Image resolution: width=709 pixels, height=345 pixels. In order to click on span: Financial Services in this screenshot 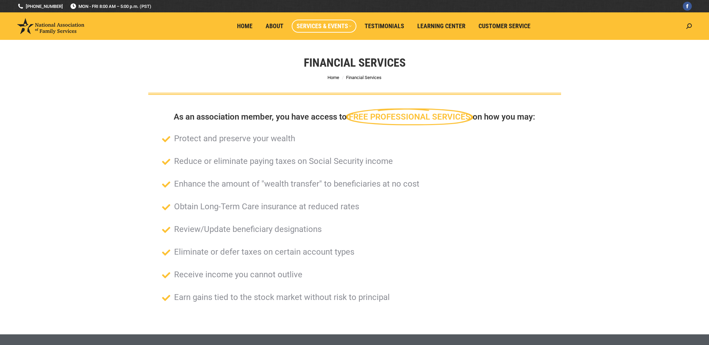, I will do `click(364, 77)`.